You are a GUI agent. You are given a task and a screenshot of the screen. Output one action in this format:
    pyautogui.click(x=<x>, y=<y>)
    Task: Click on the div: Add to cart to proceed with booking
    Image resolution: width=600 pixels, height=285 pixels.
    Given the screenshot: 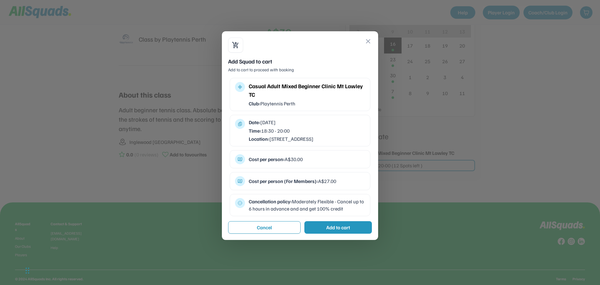 What is the action you would take?
    pyautogui.click(x=300, y=70)
    